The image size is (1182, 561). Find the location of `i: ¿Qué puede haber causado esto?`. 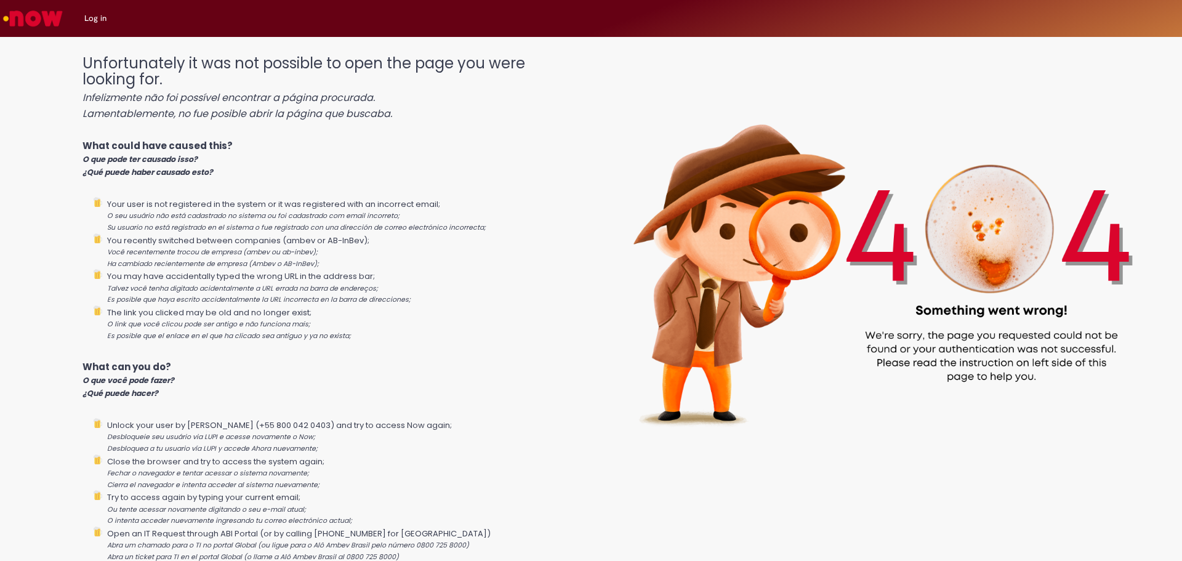

i: ¿Qué puede haber causado esto? is located at coordinates (148, 172).